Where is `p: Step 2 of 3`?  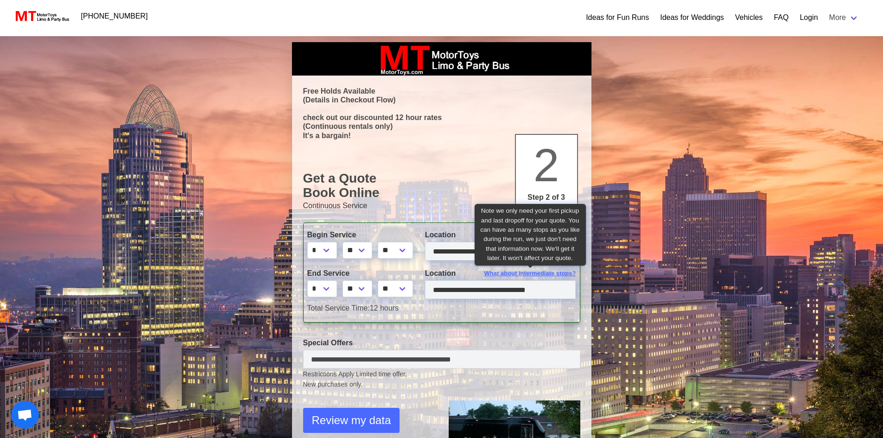 p: Step 2 of 3 is located at coordinates (547, 198).